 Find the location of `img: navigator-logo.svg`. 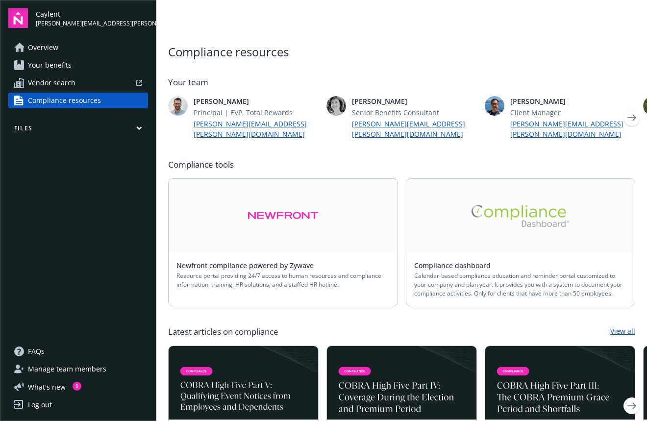

img: navigator-logo.svg is located at coordinates (18, 18).